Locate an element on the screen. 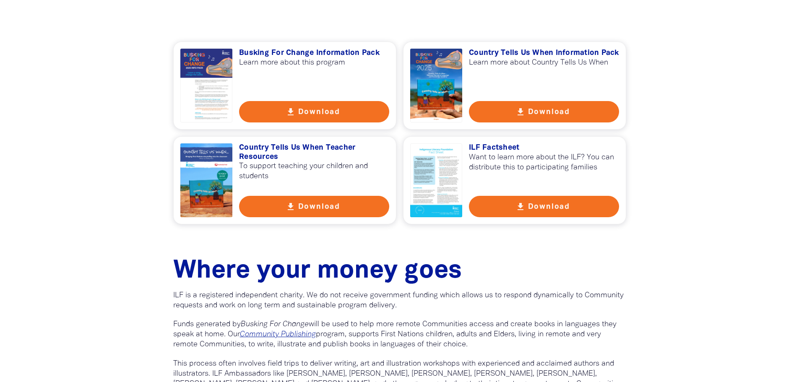  span: Where your money goes is located at coordinates (318, 271).